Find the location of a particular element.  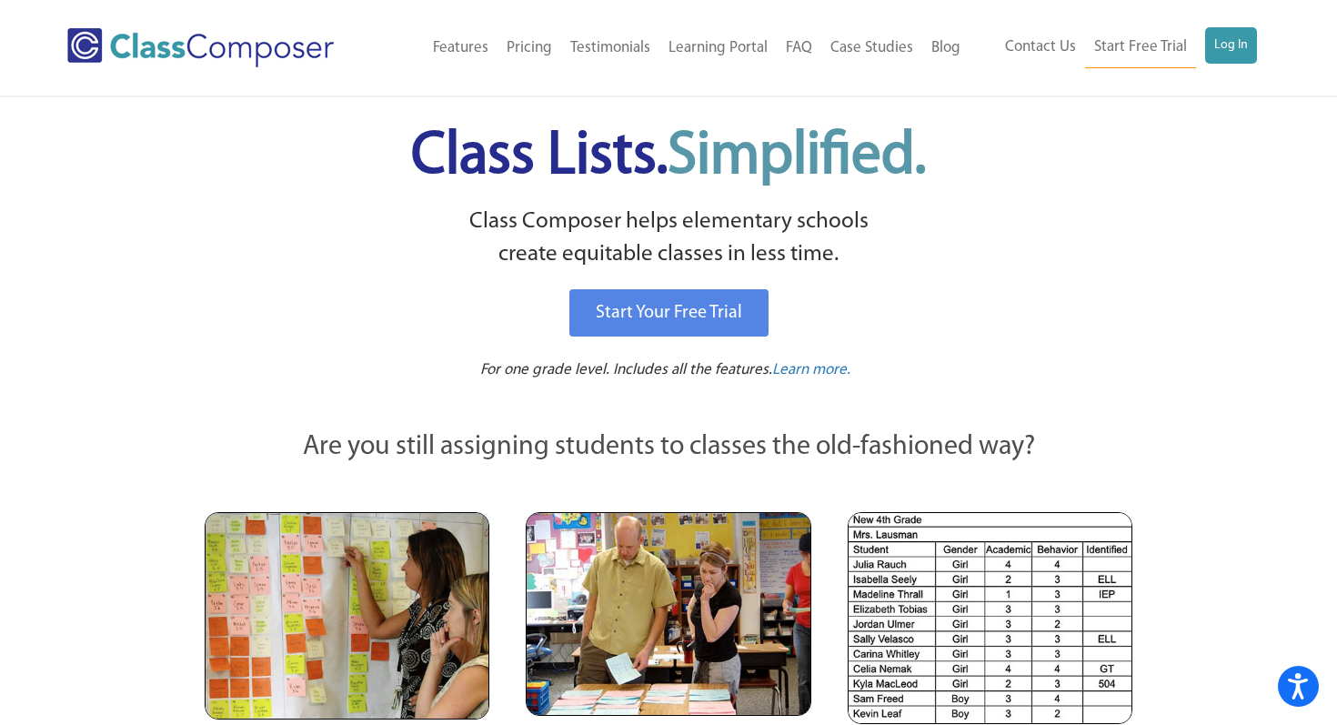

a: Start Your Free Trial is located at coordinates (668, 313).